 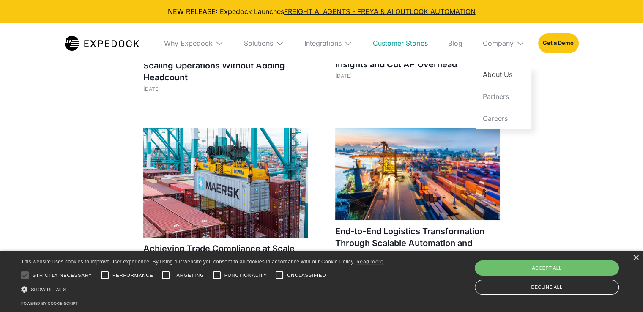 I want to click on div: Decline all, so click(x=547, y=287).